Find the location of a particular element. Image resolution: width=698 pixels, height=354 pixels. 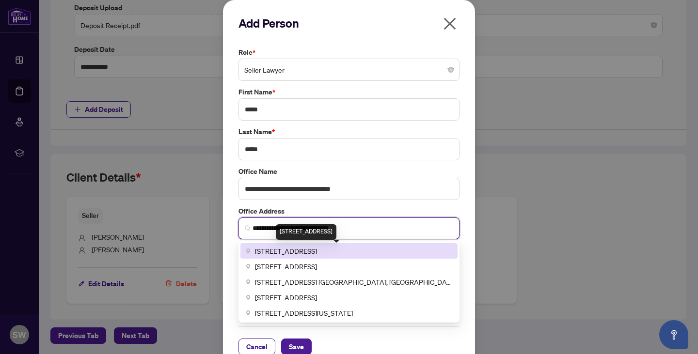

span: Seller Lawyer is located at coordinates (349, 70).